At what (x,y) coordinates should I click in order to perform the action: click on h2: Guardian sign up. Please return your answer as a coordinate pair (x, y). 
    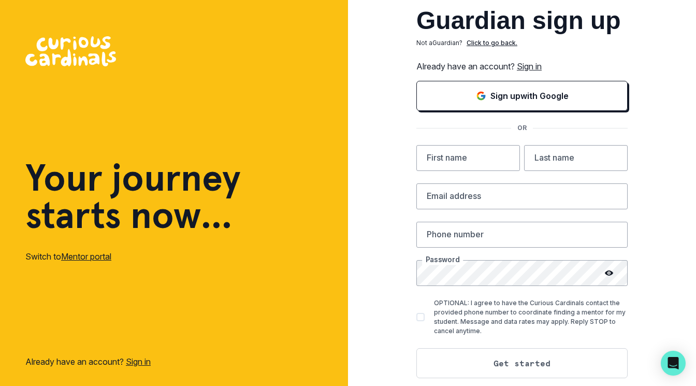
    Looking at the image, I should click on (522, 21).